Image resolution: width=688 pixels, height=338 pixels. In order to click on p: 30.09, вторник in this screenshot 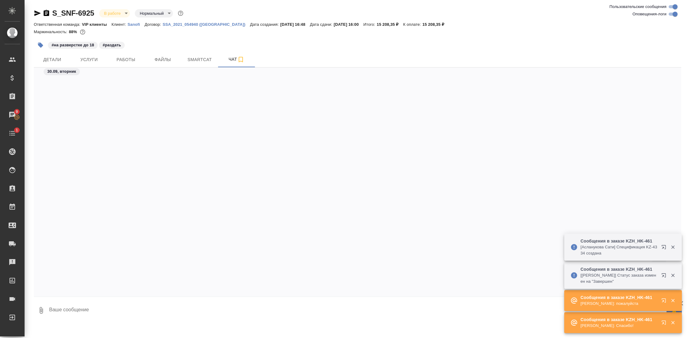, I will do `click(62, 72)`.